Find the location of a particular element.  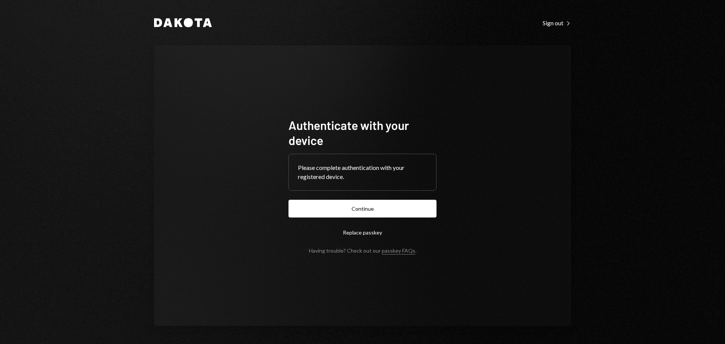

div: Sign out is located at coordinates (556, 23).